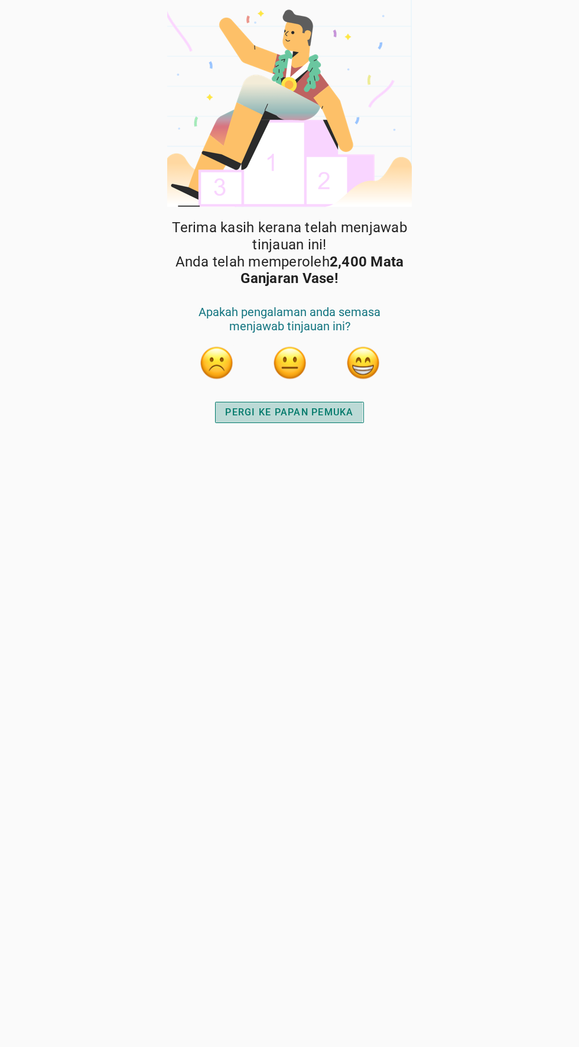 Image resolution: width=579 pixels, height=1047 pixels. Describe the element at coordinates (289, 412) in the screenshot. I see `button: PERGI KE PAPAN PEMUKA` at that location.